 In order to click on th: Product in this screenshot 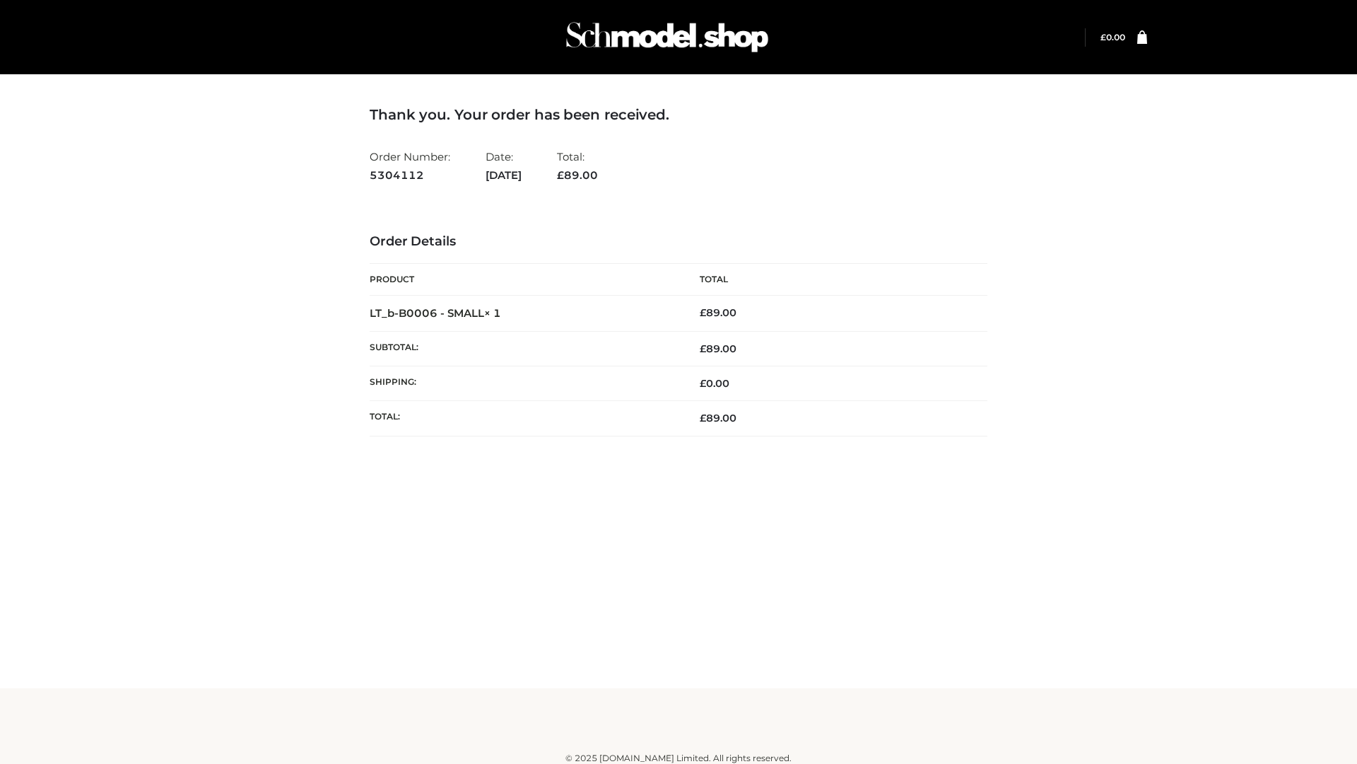, I will do `click(524, 279)`.